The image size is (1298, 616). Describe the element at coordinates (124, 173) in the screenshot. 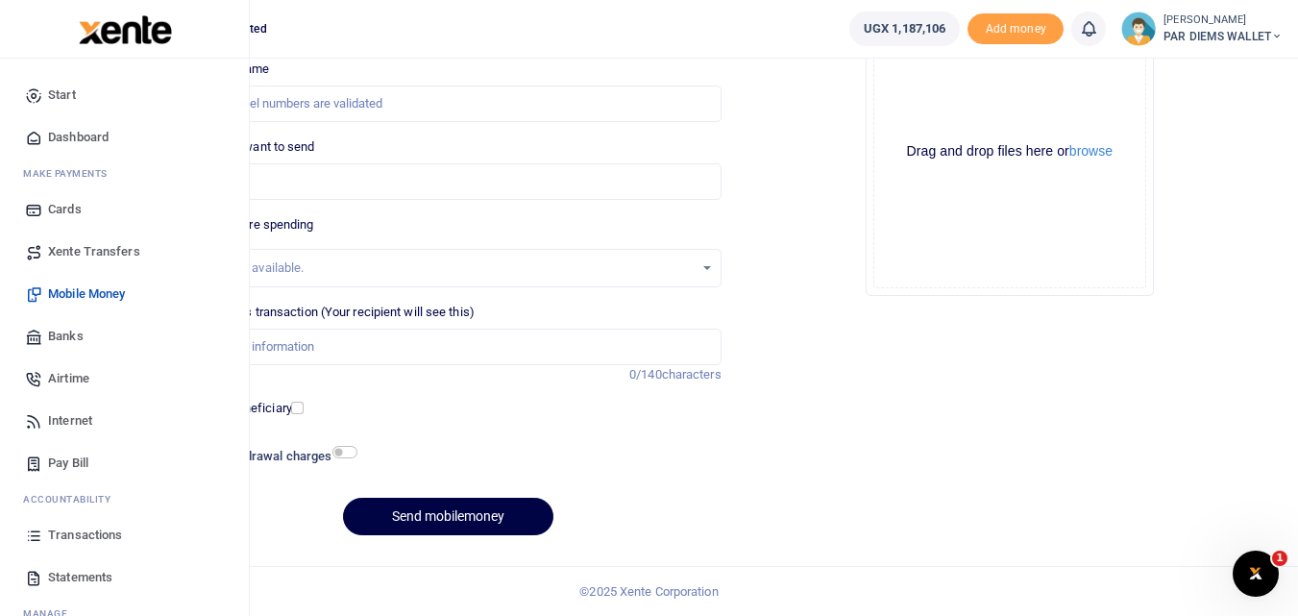

I see `li: M` at that location.